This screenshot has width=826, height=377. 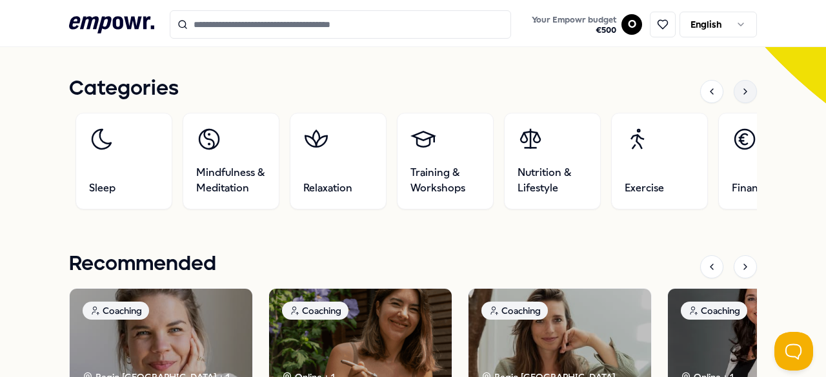 What do you see at coordinates (445, 181) in the screenshot?
I see `span: Training & Workshops` at bounding box center [445, 181].